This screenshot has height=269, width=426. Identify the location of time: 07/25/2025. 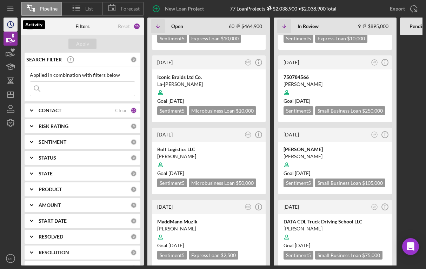
(303, 173).